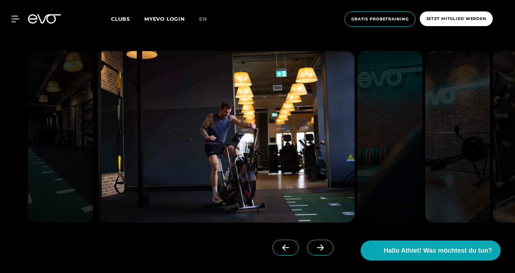 The width and height of the screenshot is (515, 273). I want to click on span: Gratis Probetraining, so click(380, 19).